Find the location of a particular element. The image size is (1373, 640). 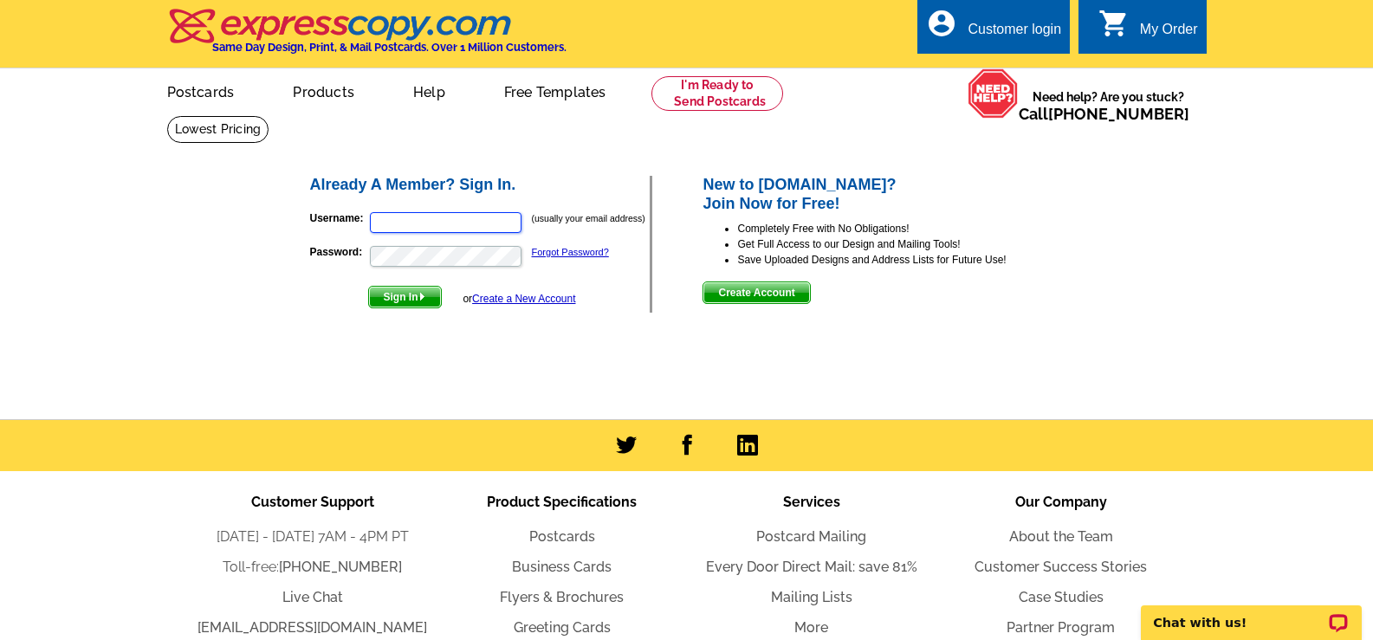

div: Customer login is located at coordinates (1014, 34).